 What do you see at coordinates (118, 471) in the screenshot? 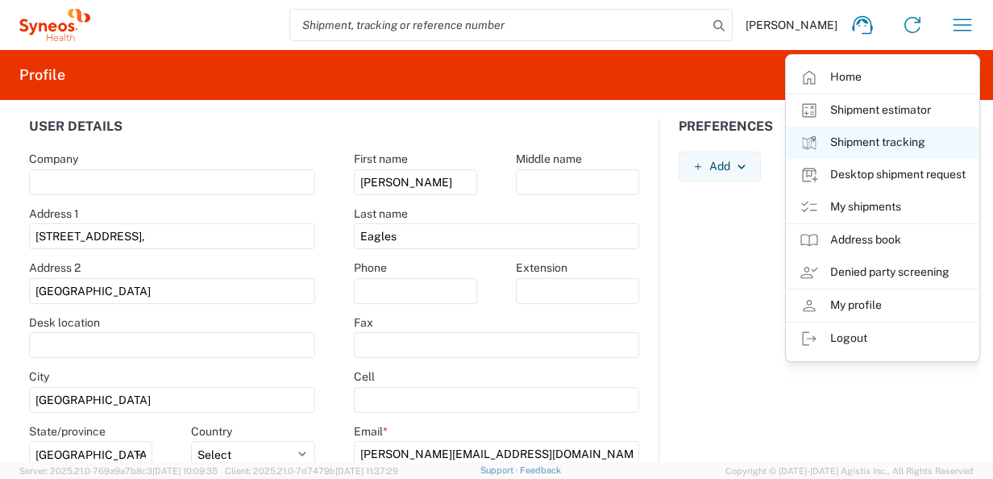
I see `span: Server: 2025.21.0-769a9a7b8c3` at bounding box center [118, 471].